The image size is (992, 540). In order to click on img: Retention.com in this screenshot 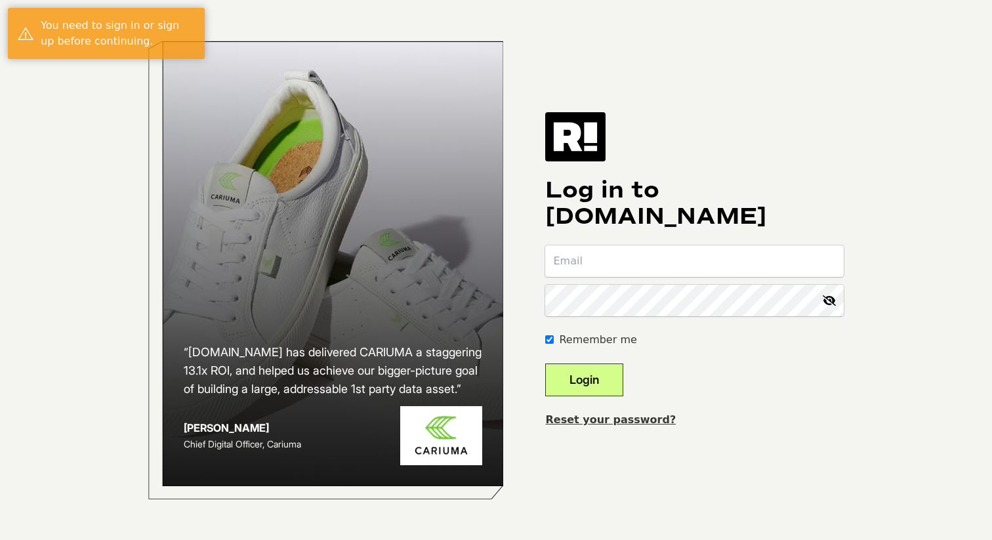, I will do `click(575, 136)`.